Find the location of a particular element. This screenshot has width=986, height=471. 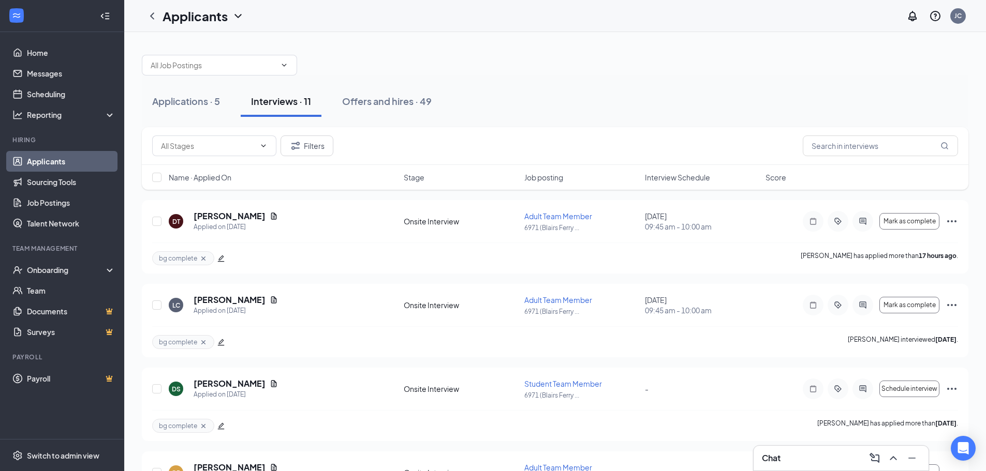

div: Switch to admin view is located at coordinates (63, 456).